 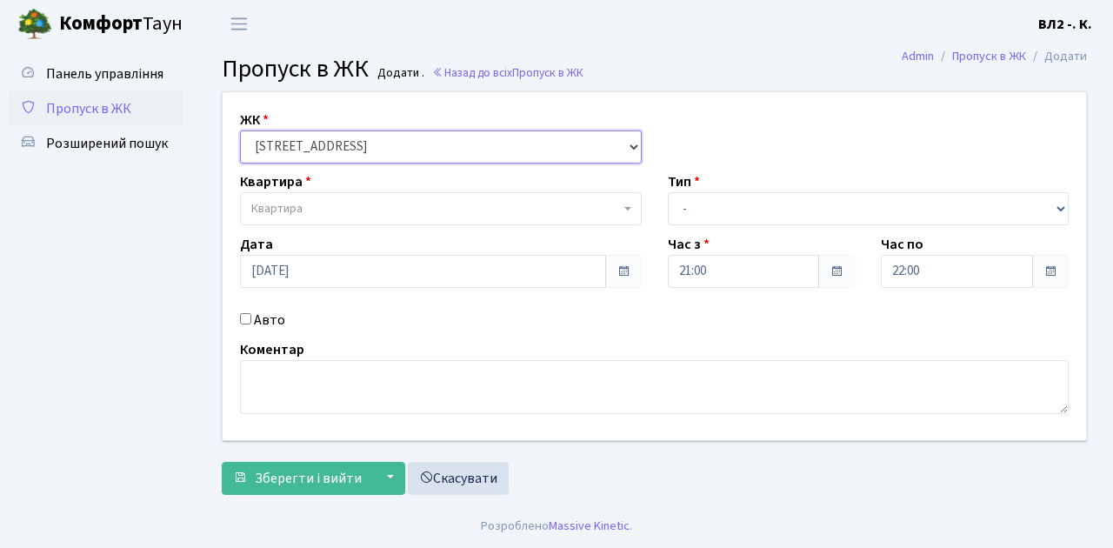 I want to click on img: logo.png, so click(x=35, y=24).